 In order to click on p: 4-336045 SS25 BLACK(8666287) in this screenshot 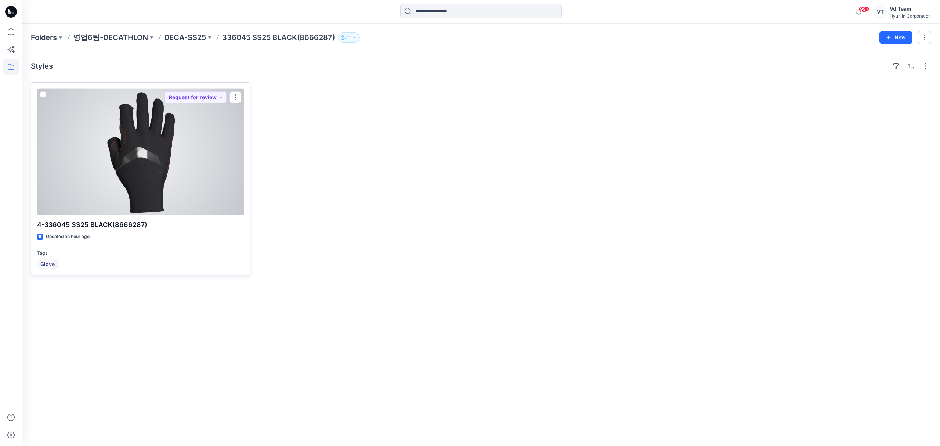, I will do `click(141, 225)`.